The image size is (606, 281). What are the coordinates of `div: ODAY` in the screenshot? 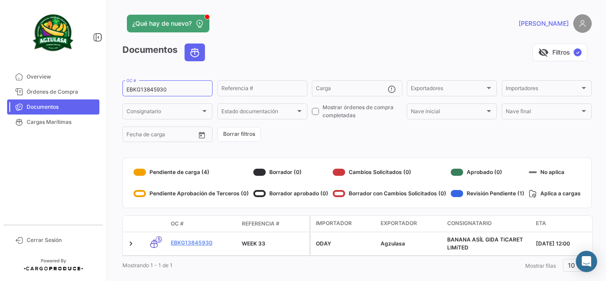 It's located at (344, 243).